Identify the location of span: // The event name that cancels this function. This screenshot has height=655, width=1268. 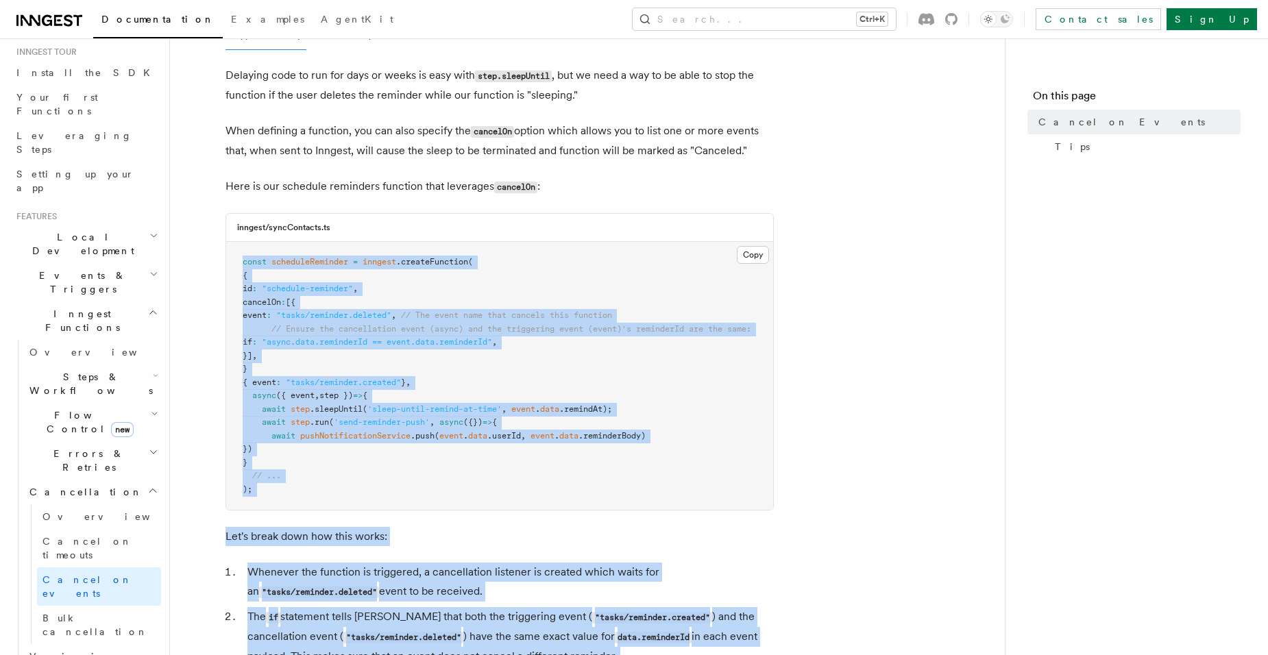
(506, 315).